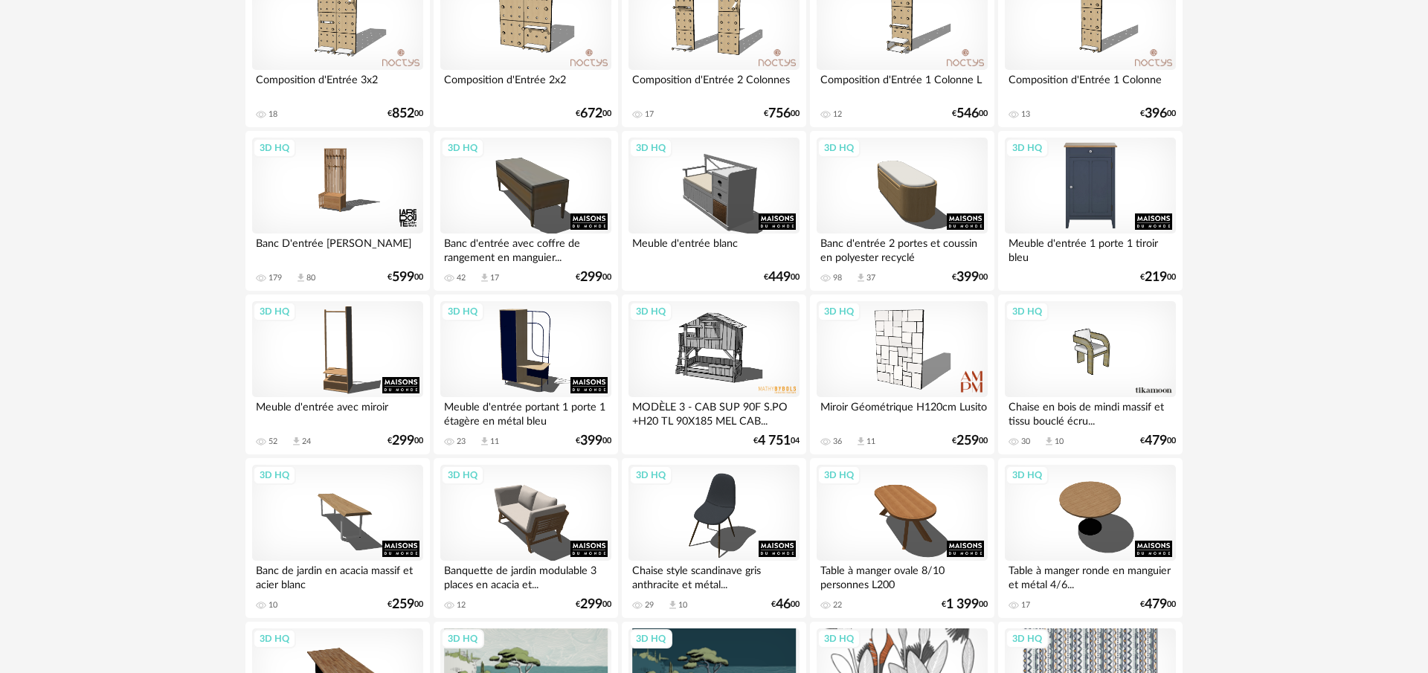  Describe the element at coordinates (1090, 85) in the screenshot. I see `div: Composition d'Entrée 1 Colonne` at that location.